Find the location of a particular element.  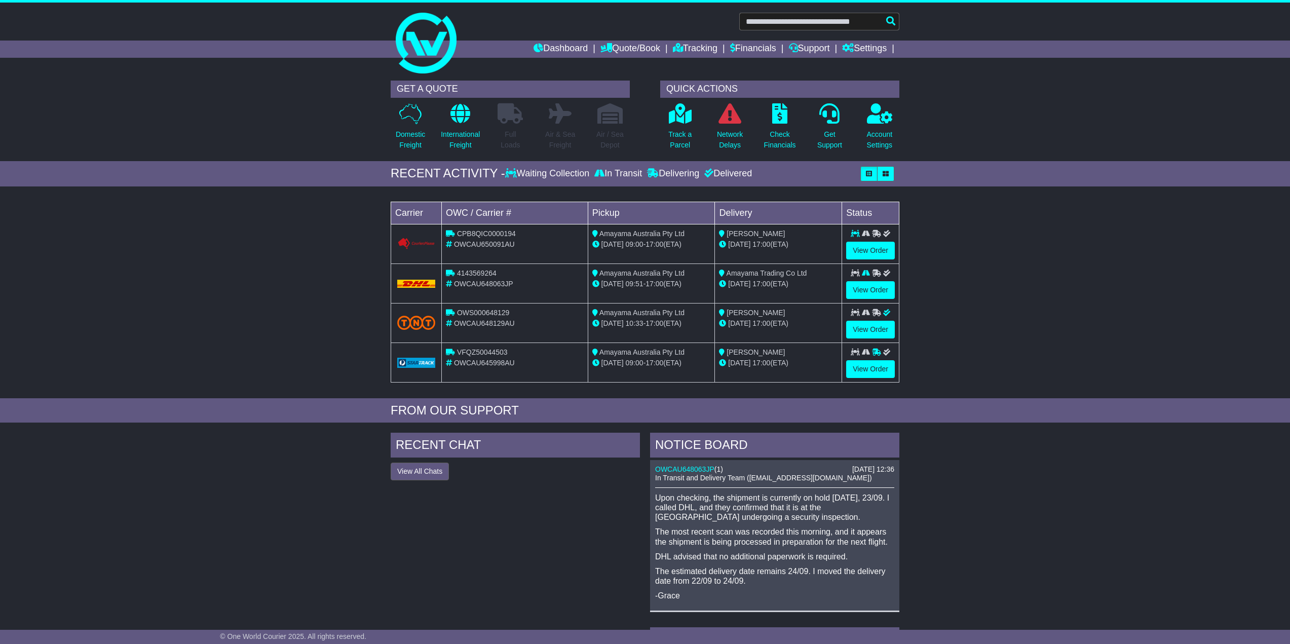

td: OWC / Carrier # is located at coordinates (515, 213).